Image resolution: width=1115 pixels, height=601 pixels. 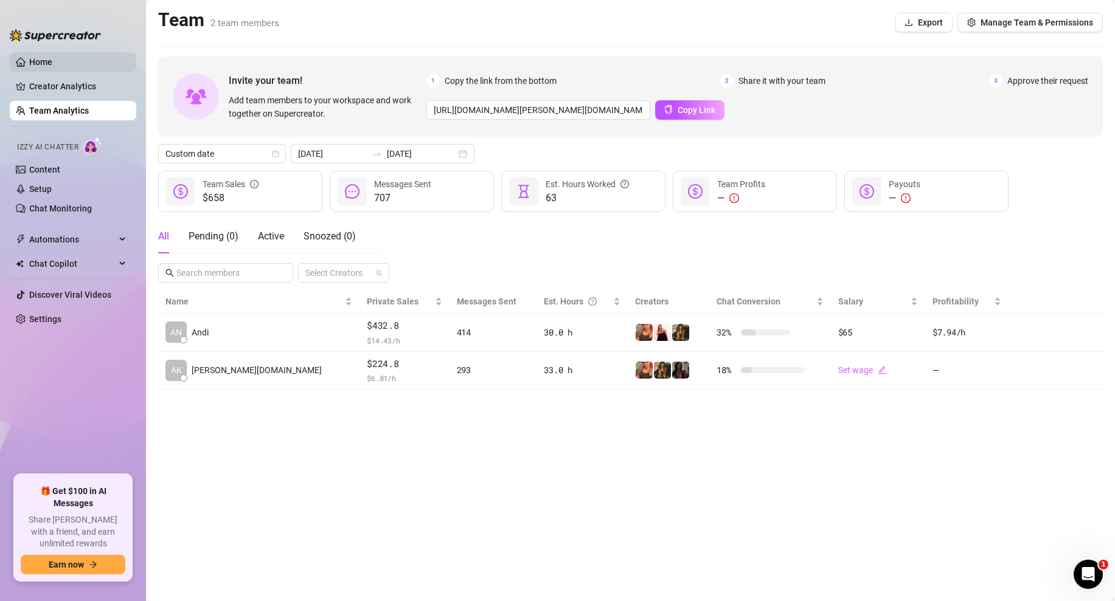 What do you see at coordinates (577, 302) in the screenshot?
I see `div: Est. Hours` at bounding box center [577, 302].